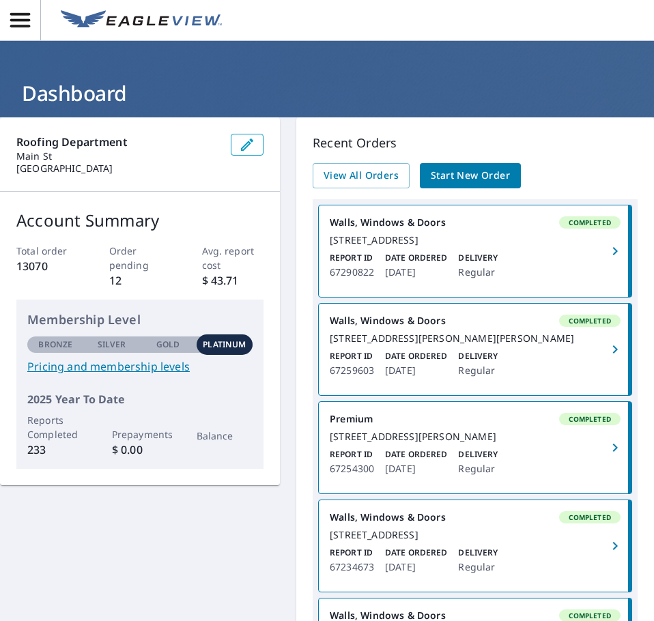  I want to click on a: Start New Order, so click(470, 175).